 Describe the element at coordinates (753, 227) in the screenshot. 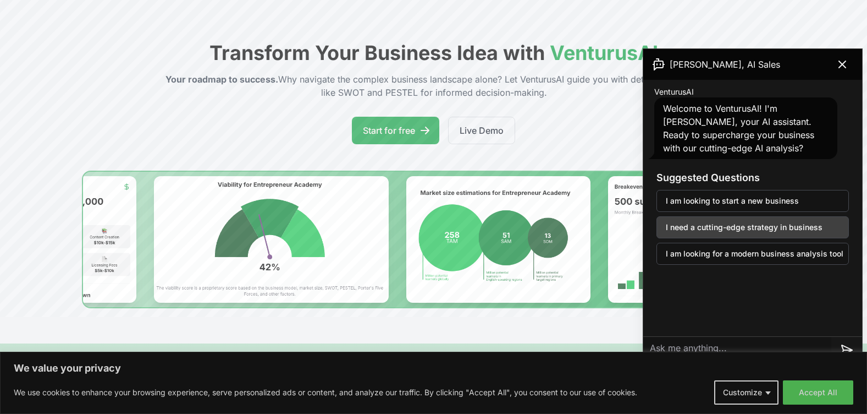

I see `button: I need a cutting-edge strategy in business` at that location.